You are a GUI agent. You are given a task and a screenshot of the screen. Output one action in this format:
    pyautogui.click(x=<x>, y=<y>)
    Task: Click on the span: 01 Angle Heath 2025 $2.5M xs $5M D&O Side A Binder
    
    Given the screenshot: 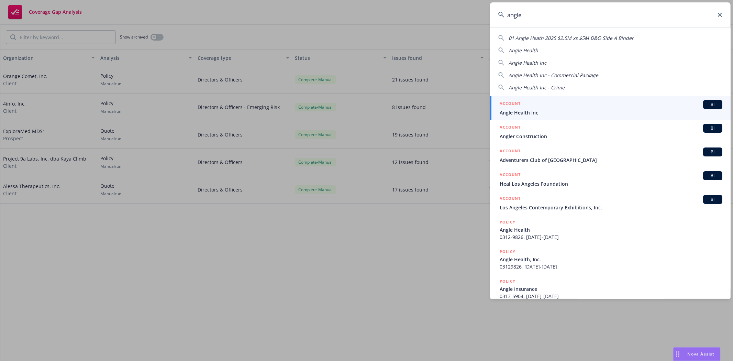 What is the action you would take?
    pyautogui.click(x=571, y=38)
    